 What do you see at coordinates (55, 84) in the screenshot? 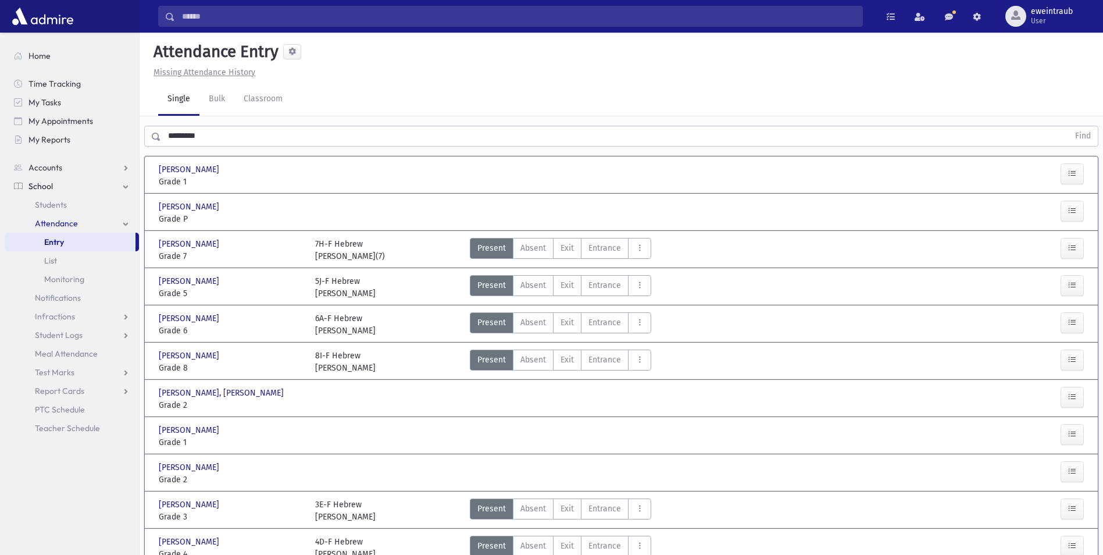
I see `span: Time Tracking` at bounding box center [55, 84].